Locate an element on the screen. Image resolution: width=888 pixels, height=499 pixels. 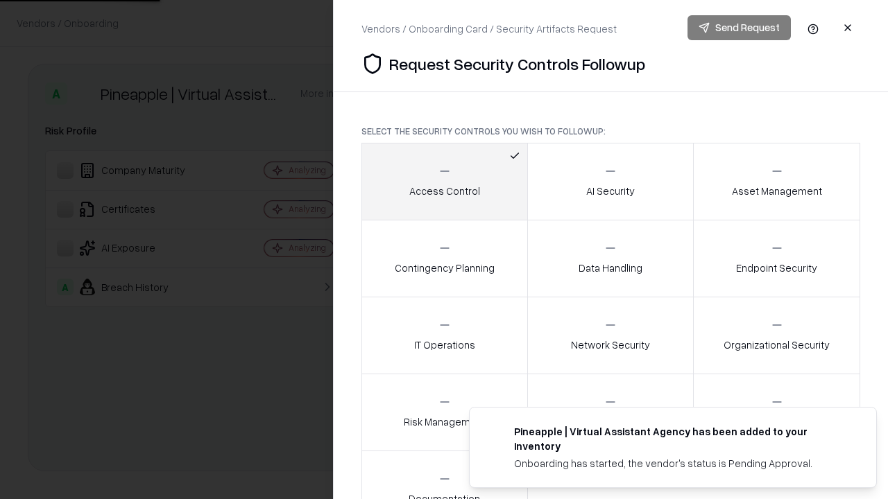
button: Asset Management is located at coordinates (776, 182).